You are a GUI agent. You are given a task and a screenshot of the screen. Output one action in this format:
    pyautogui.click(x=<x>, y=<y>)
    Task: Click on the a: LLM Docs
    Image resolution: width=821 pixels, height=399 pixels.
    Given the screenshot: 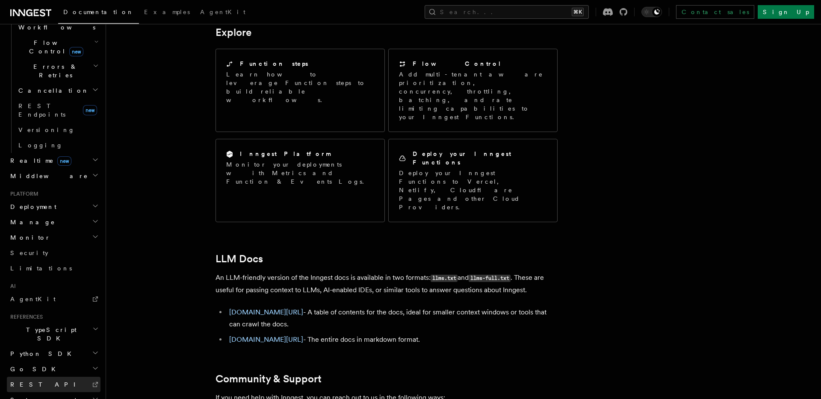 What is the action you would take?
    pyautogui.click(x=239, y=259)
    